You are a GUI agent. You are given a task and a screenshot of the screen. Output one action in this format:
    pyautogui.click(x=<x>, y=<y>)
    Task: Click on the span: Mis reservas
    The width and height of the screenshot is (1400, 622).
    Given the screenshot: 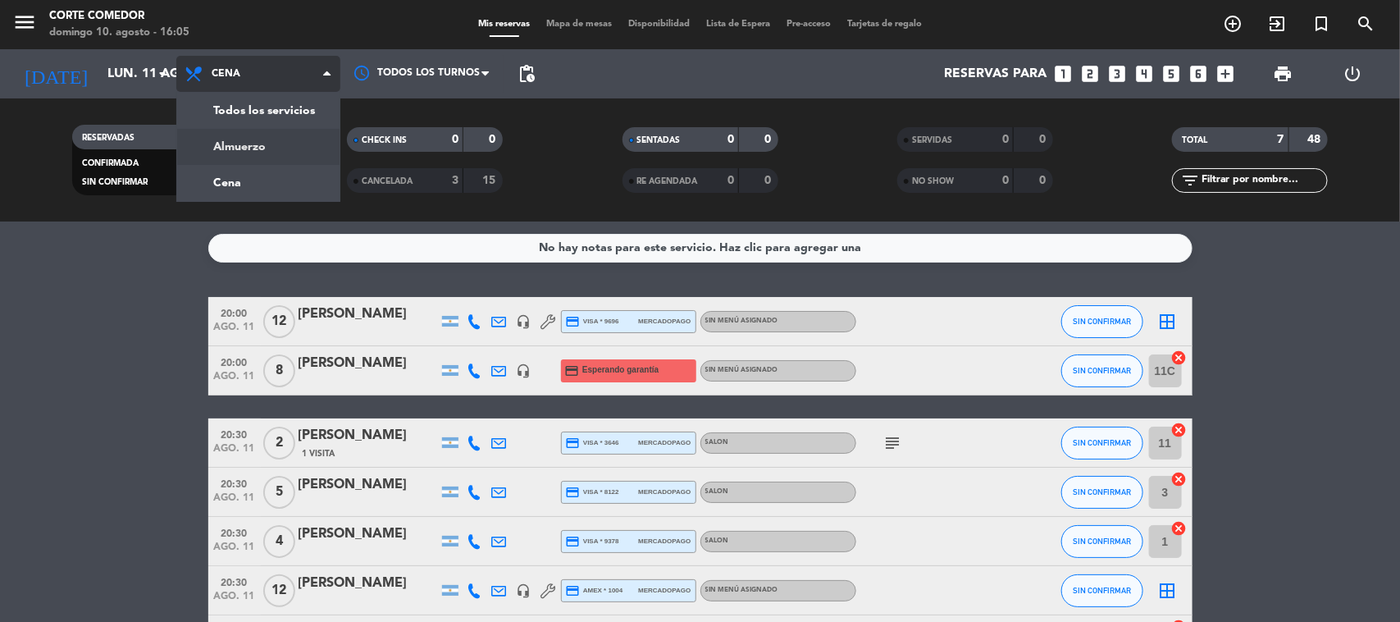 What is the action you would take?
    pyautogui.click(x=504, y=24)
    